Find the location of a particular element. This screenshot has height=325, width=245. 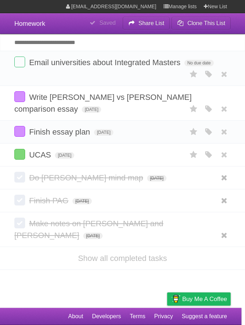

span: Homework is located at coordinates (30, 24).